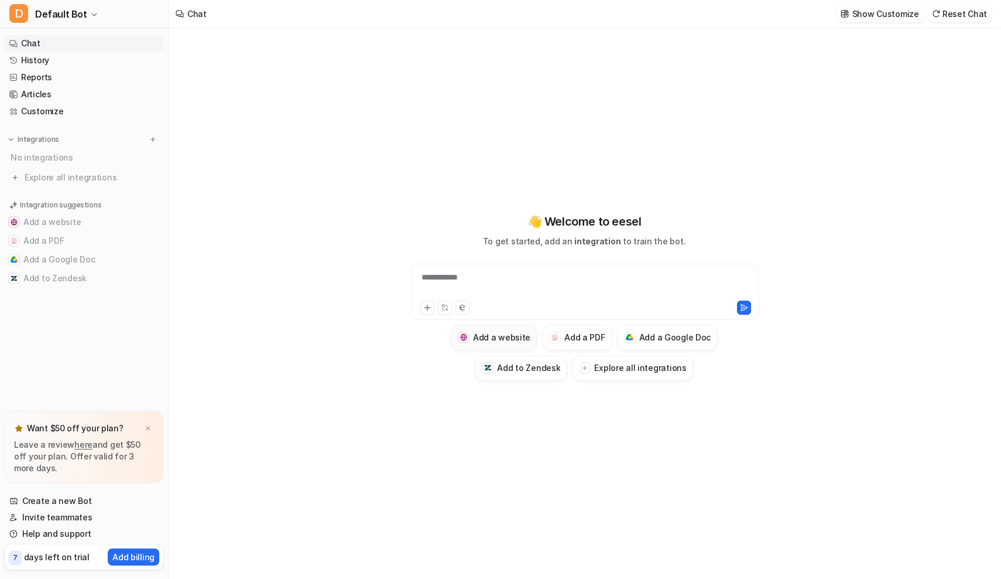  What do you see at coordinates (84, 111) in the screenshot?
I see `a: Customize` at bounding box center [84, 111].